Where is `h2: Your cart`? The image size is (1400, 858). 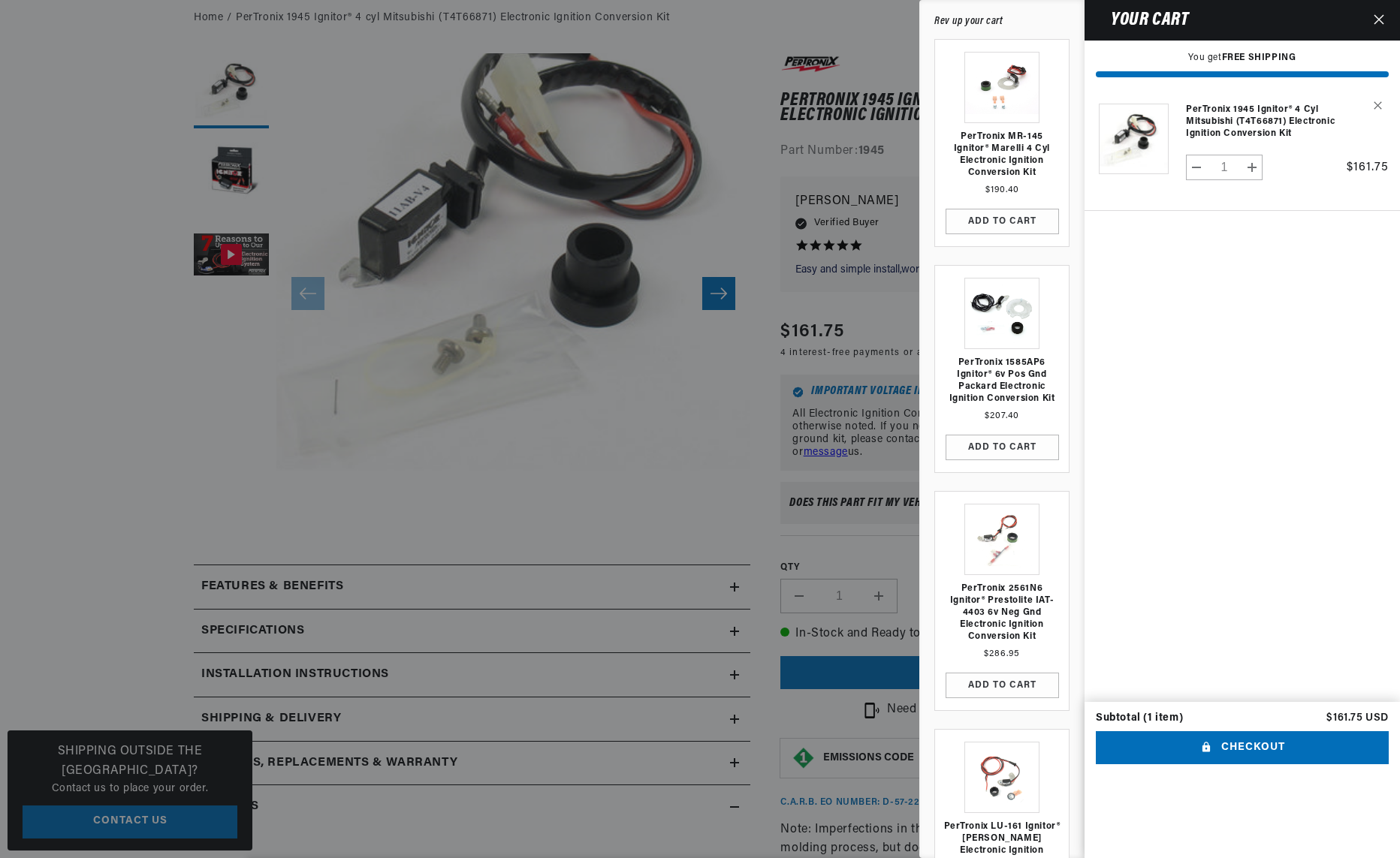
h2: Your cart is located at coordinates (1141, 20).